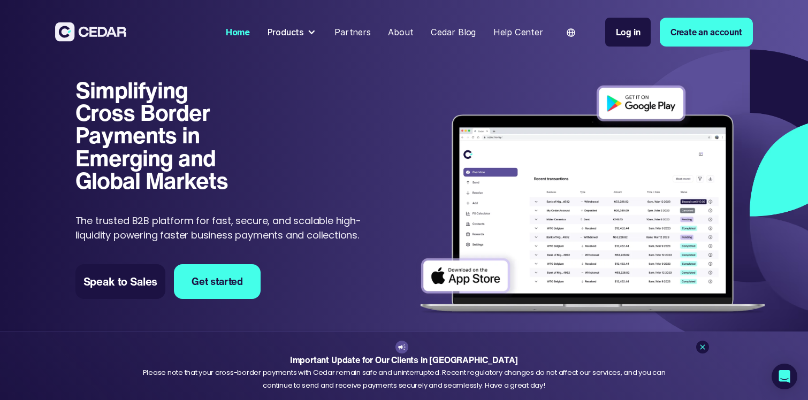 The width and height of the screenshot is (808, 400). Describe the element at coordinates (237, 32) in the screenshot. I see `div: Home` at that location.